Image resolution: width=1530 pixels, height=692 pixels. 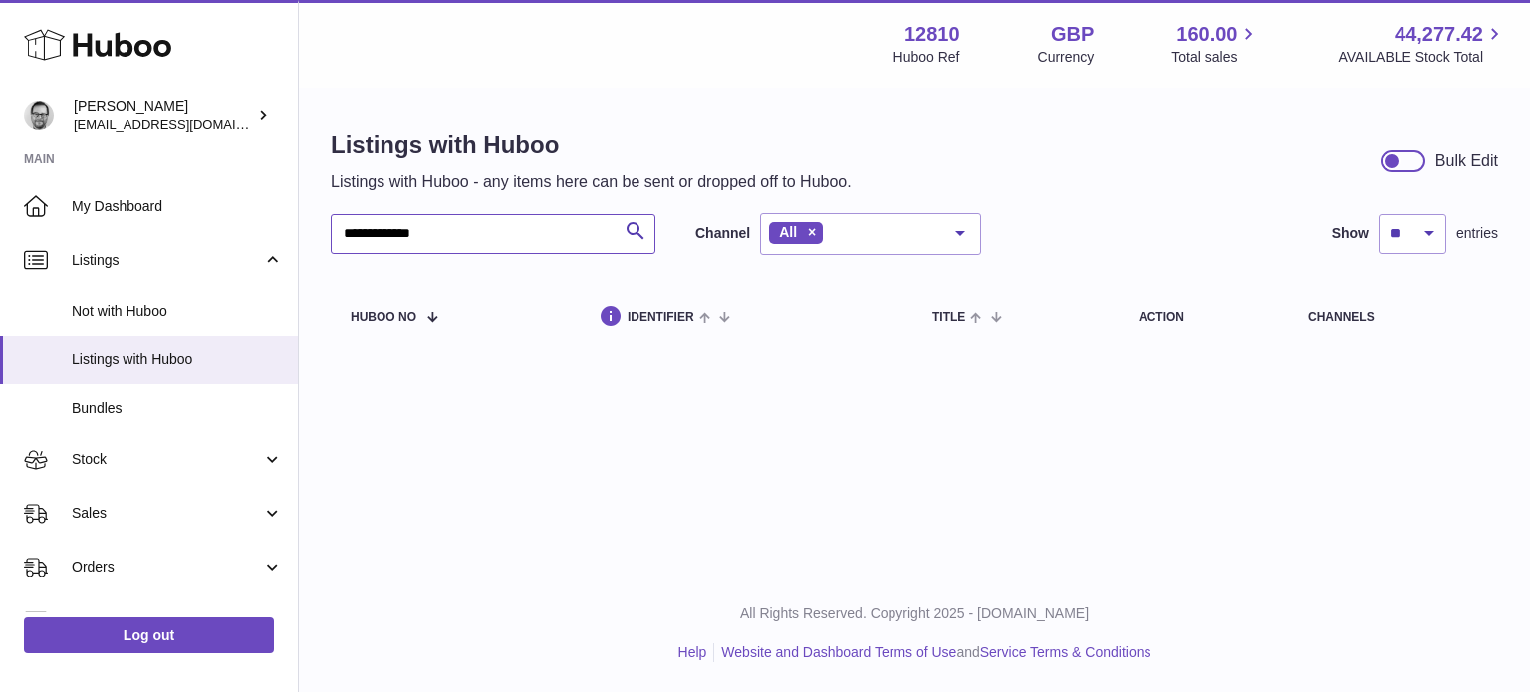 What do you see at coordinates (177, 360) in the screenshot?
I see `span: Listings with Huboo` at bounding box center [177, 360].